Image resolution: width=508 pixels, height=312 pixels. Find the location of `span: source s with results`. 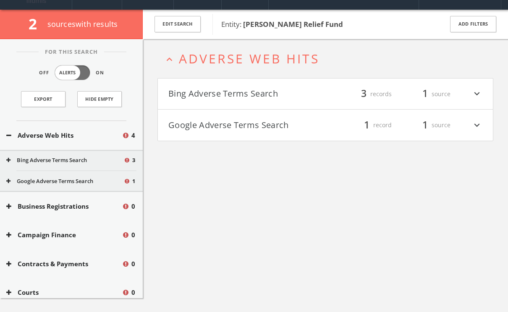

span: source s with results is located at coordinates (83, 24).